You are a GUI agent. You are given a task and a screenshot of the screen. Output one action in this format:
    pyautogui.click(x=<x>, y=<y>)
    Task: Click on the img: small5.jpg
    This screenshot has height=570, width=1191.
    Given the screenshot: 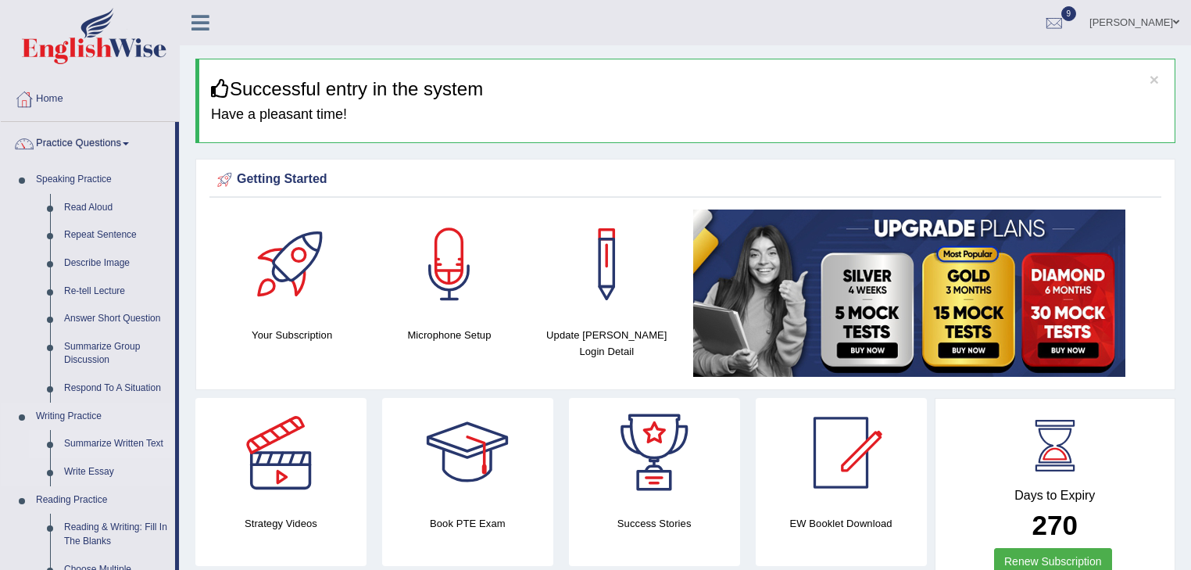 What is the action you would take?
    pyautogui.click(x=909, y=293)
    